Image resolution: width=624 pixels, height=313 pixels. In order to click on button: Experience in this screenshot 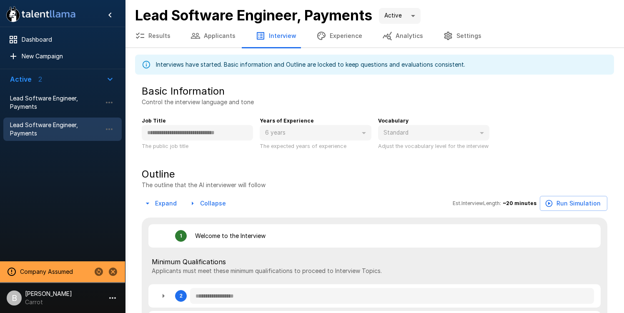, I will do `click(339, 36)`.